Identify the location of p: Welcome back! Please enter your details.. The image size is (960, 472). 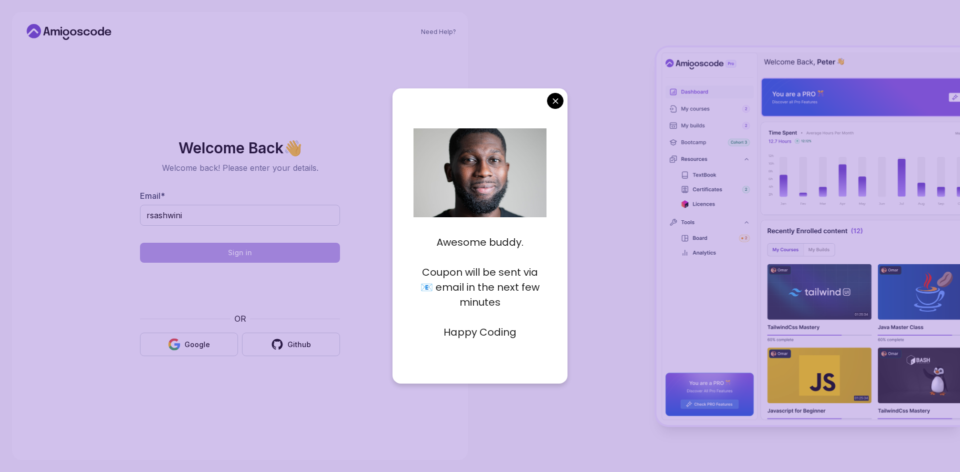
(240, 168).